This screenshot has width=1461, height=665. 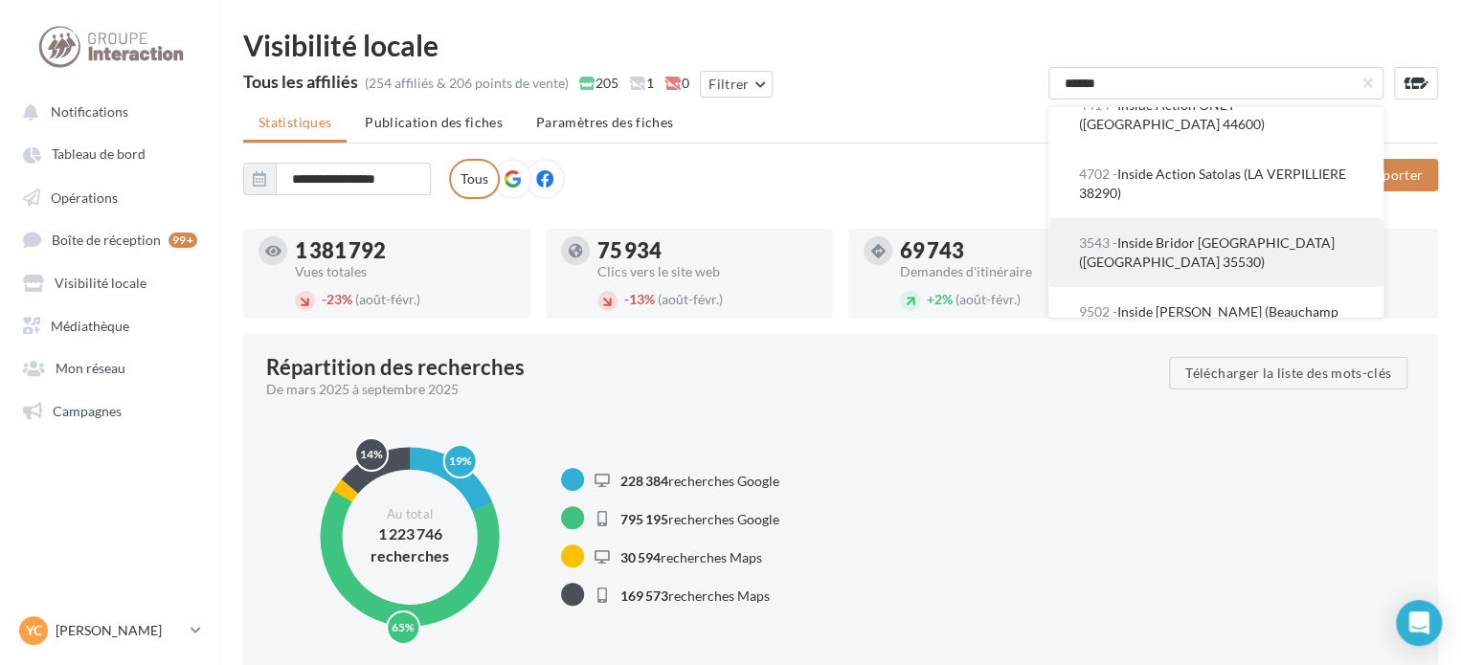 I want to click on span: 23%, so click(x=337, y=299).